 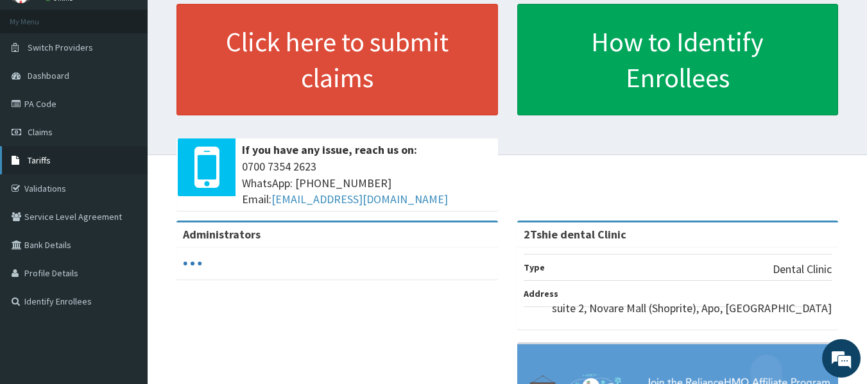 What do you see at coordinates (677, 60) in the screenshot?
I see `a: How to Identify Enrollees` at bounding box center [677, 60].